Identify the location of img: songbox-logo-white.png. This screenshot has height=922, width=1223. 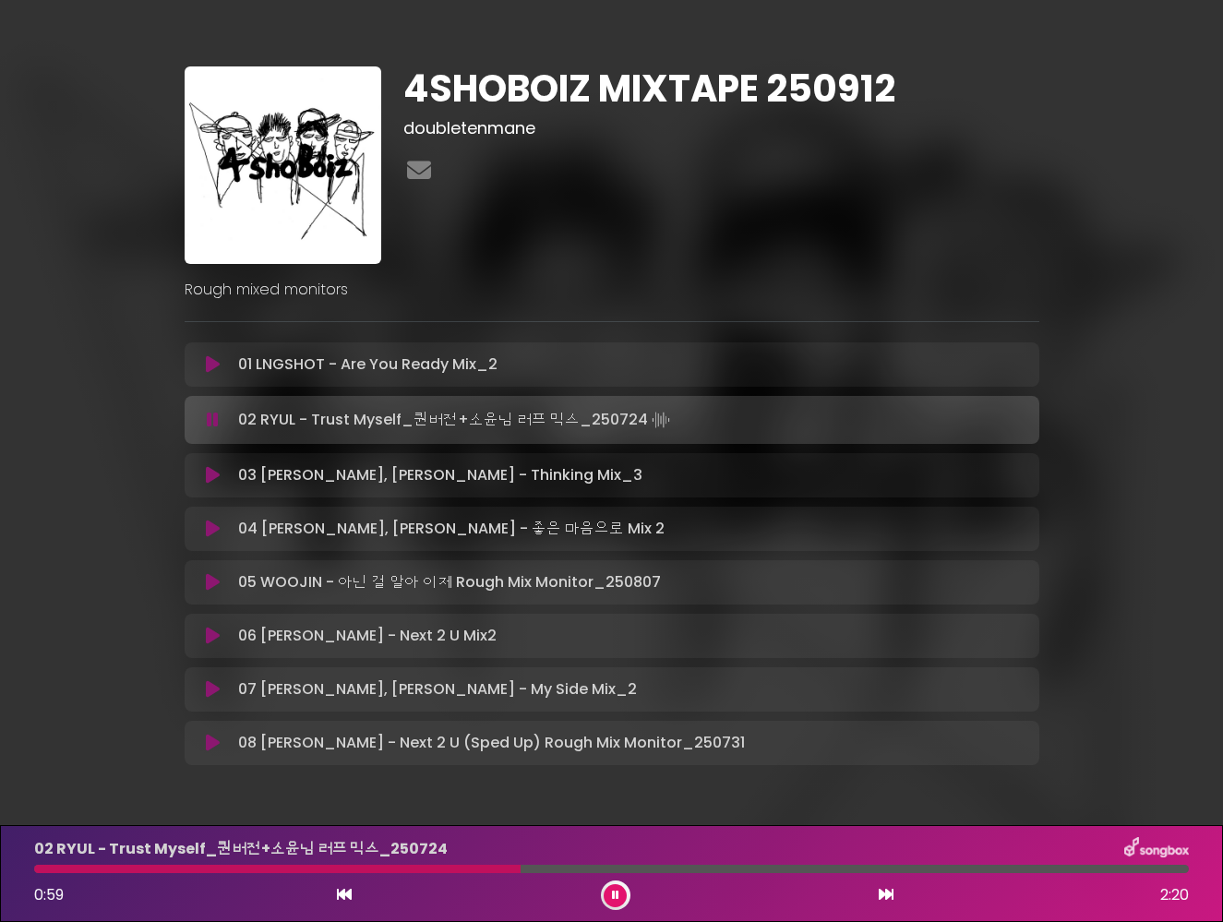
(1157, 849).